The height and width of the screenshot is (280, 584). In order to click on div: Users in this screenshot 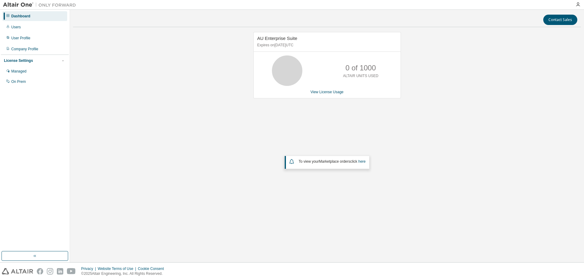, I will do `click(16, 27)`.